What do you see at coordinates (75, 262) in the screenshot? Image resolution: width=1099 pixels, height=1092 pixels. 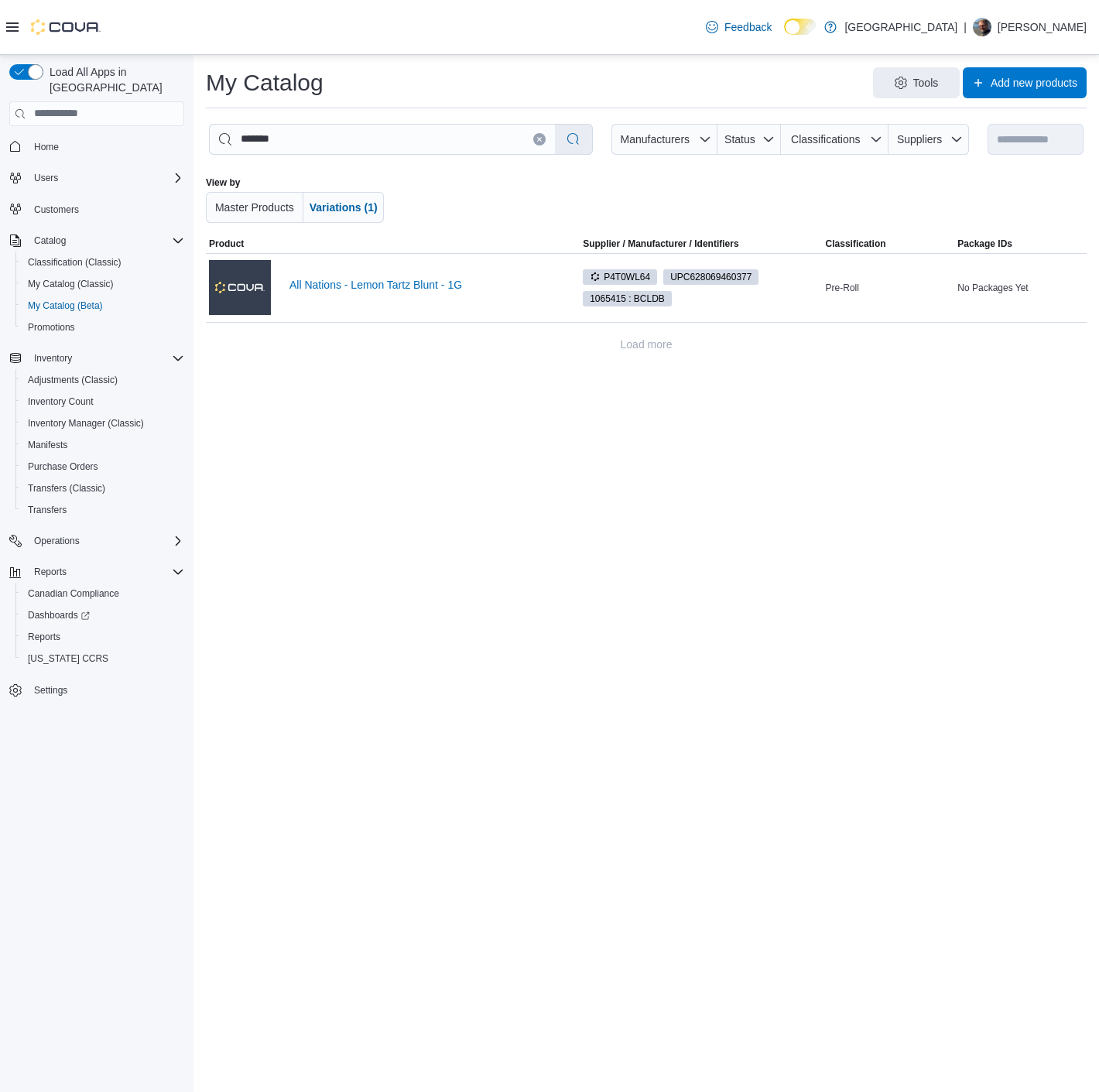 I see `a: Classification (Classic)` at bounding box center [75, 262].